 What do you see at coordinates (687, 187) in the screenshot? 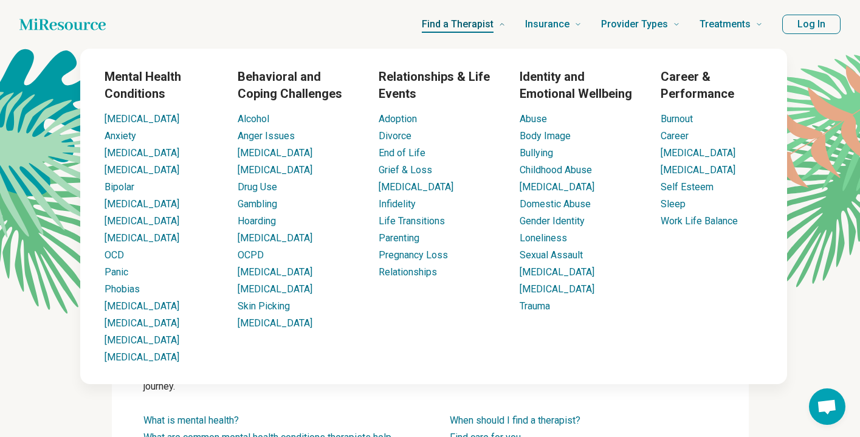
I see `a: Self Esteem` at bounding box center [687, 187].